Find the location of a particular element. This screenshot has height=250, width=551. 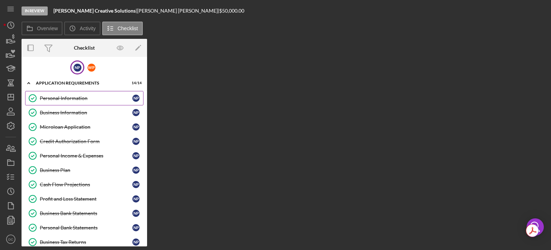

div: Open Intercom Messenger is located at coordinates (536, 227).